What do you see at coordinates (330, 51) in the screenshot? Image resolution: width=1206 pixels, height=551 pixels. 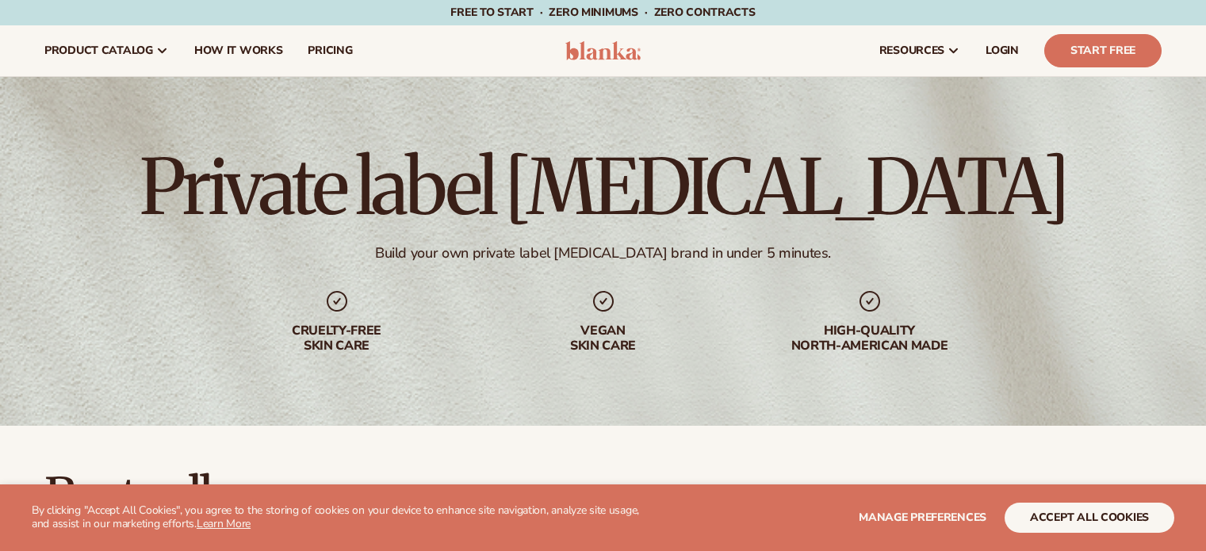 I see `span: pricing` at bounding box center [330, 51].